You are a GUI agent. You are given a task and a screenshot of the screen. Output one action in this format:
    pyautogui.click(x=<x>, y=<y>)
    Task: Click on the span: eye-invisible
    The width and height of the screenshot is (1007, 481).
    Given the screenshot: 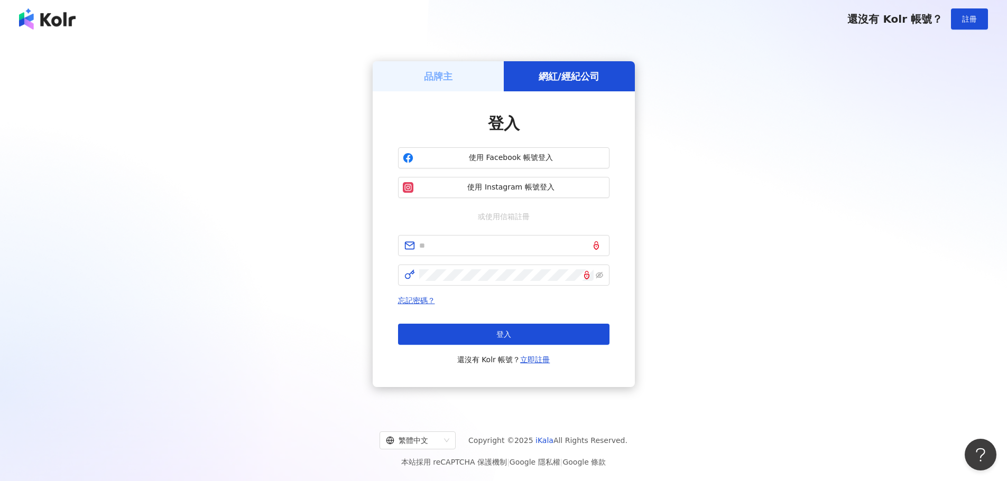 What is the action you would take?
    pyautogui.click(x=599, y=275)
    